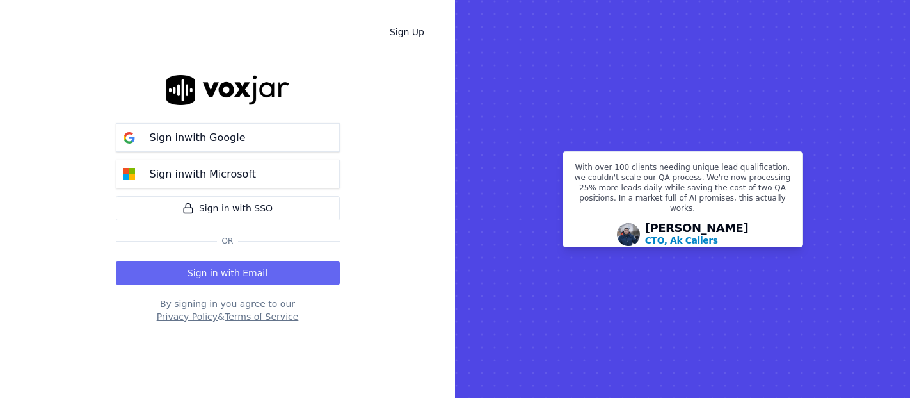 The width and height of the screenshot is (910, 398). What do you see at coordinates (228, 241) in the screenshot?
I see `span: Or` at bounding box center [228, 241].